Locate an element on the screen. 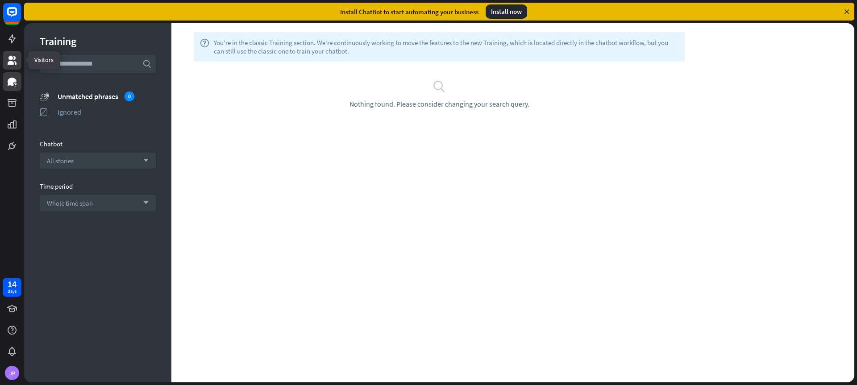  div: Install ChatBot to start automating your business is located at coordinates (410, 12).